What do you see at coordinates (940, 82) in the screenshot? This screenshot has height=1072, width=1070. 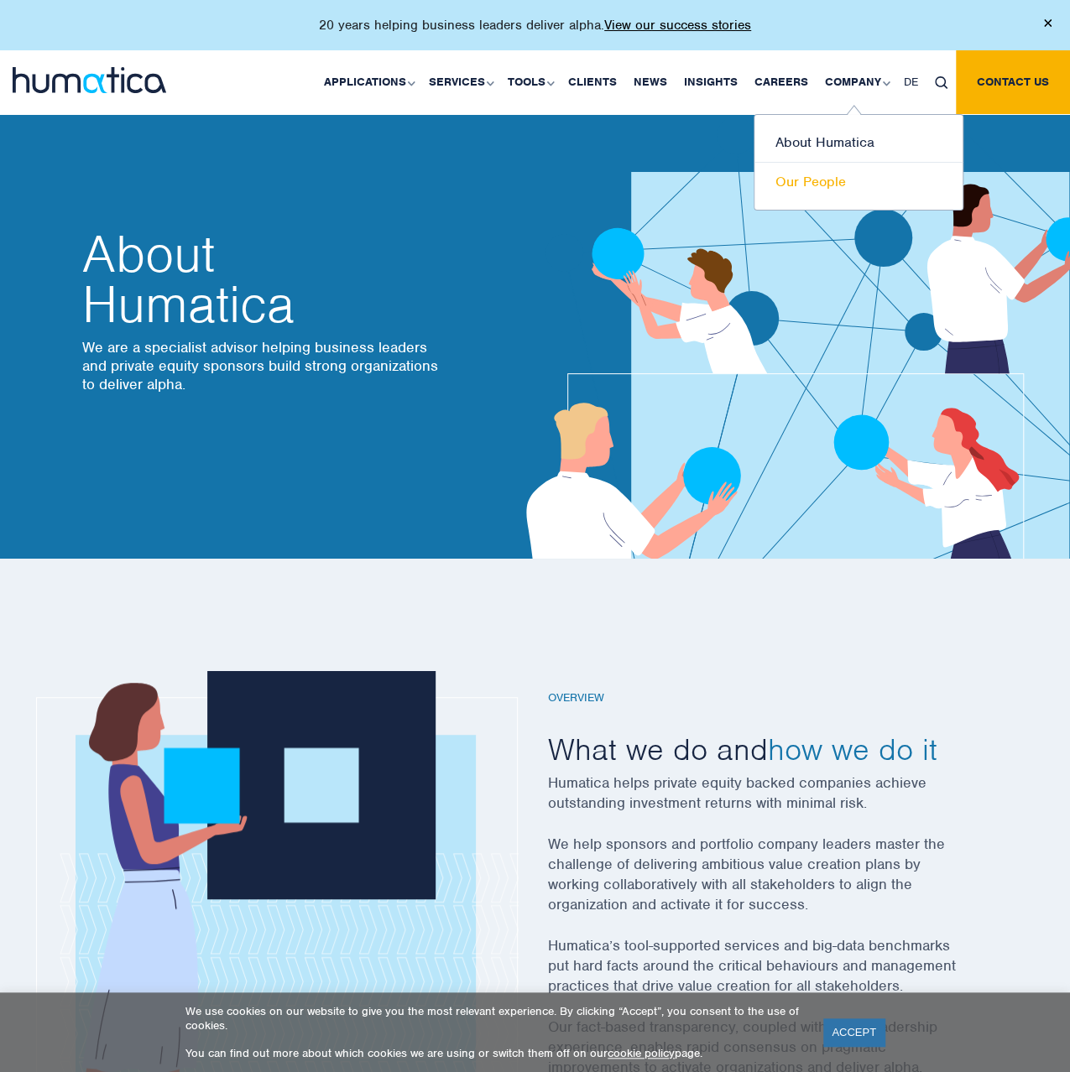 I see `img: search_icon` at bounding box center [940, 82].